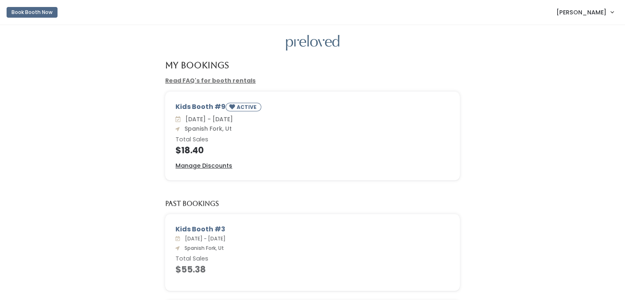  Describe the element at coordinates (32, 12) in the screenshot. I see `a: Book Booth Now` at that location.